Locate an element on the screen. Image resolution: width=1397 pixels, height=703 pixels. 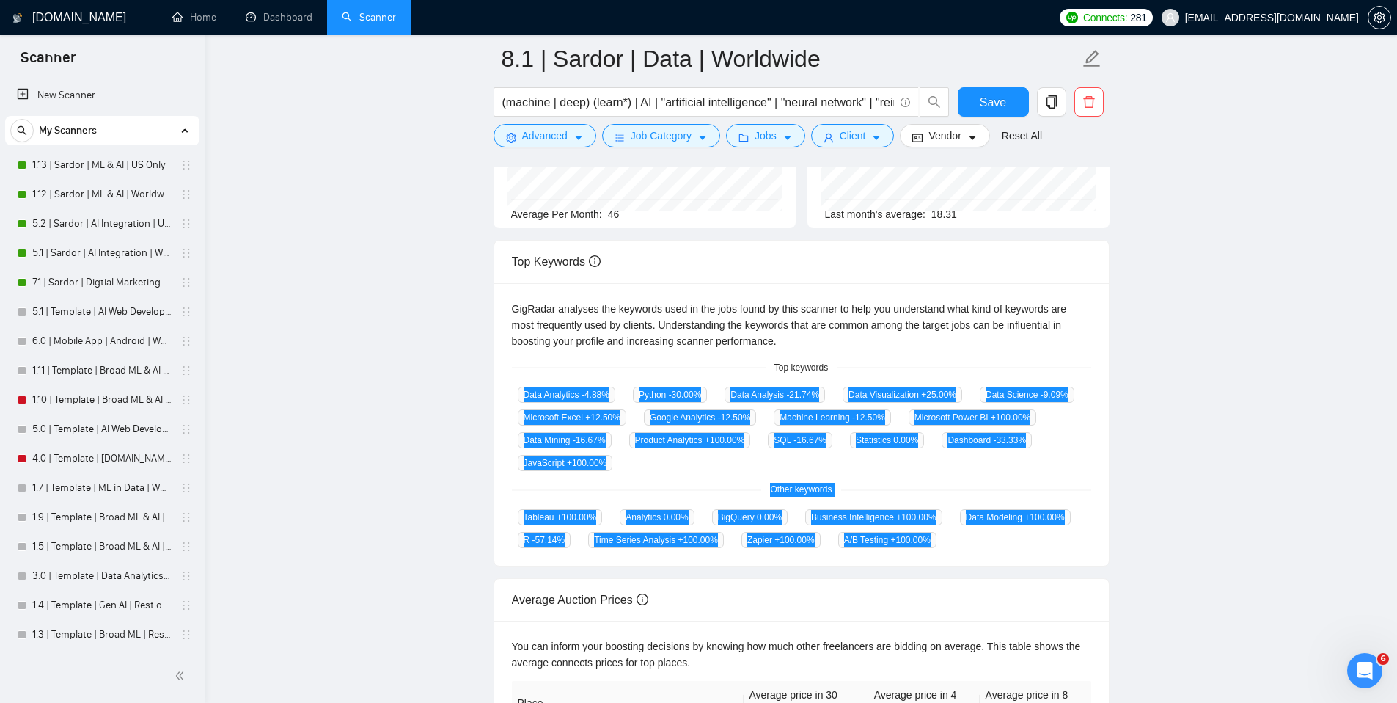
a: 5.2 | Sardor | AI Integration | US Only is located at coordinates (102, 224).